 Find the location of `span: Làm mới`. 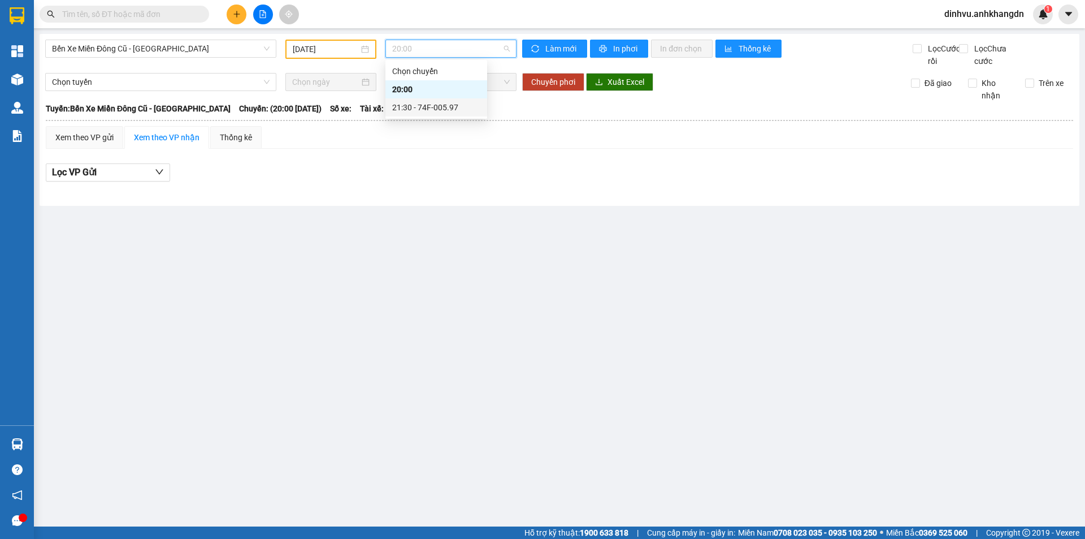

span: Làm mới is located at coordinates (562, 49).